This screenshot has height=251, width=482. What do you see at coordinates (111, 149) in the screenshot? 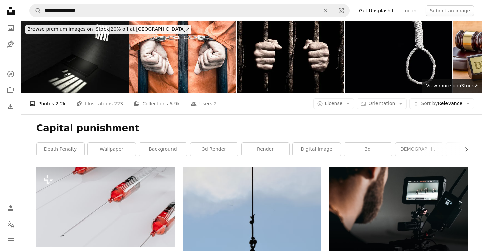
I see `a: wallpaper` at bounding box center [111, 149].